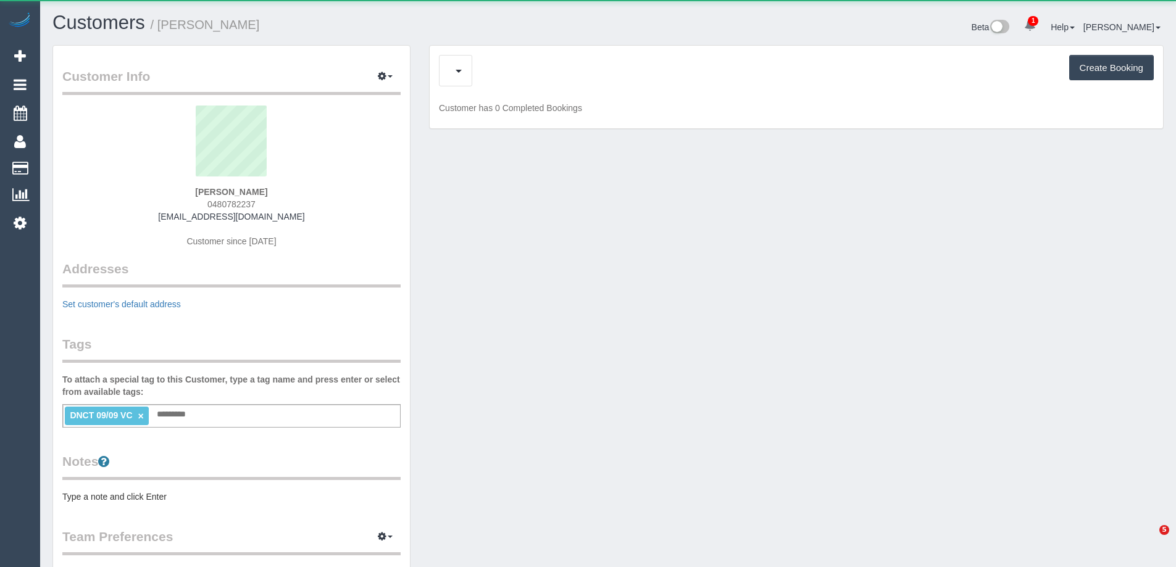 Image resolution: width=1176 pixels, height=567 pixels. What do you see at coordinates (1033, 21) in the screenshot?
I see `span: 1` at bounding box center [1033, 21].